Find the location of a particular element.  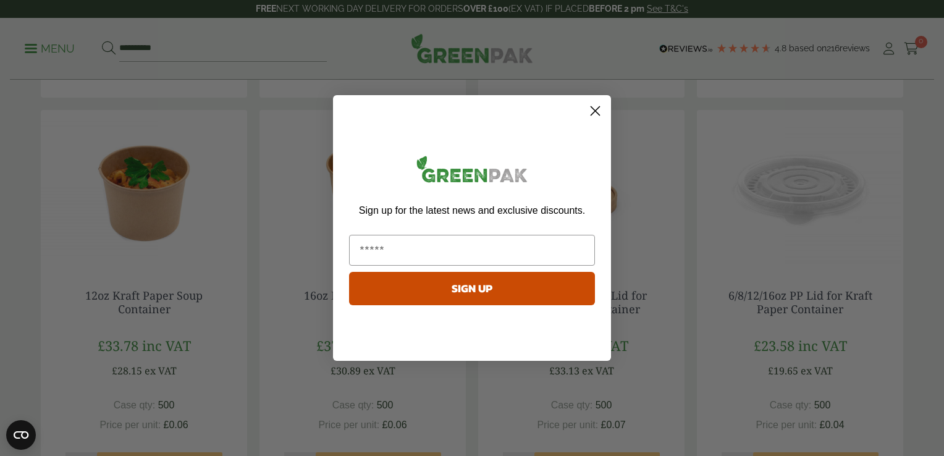

span: Sign up for the latest news and exclusive discounts. is located at coordinates (472, 210).